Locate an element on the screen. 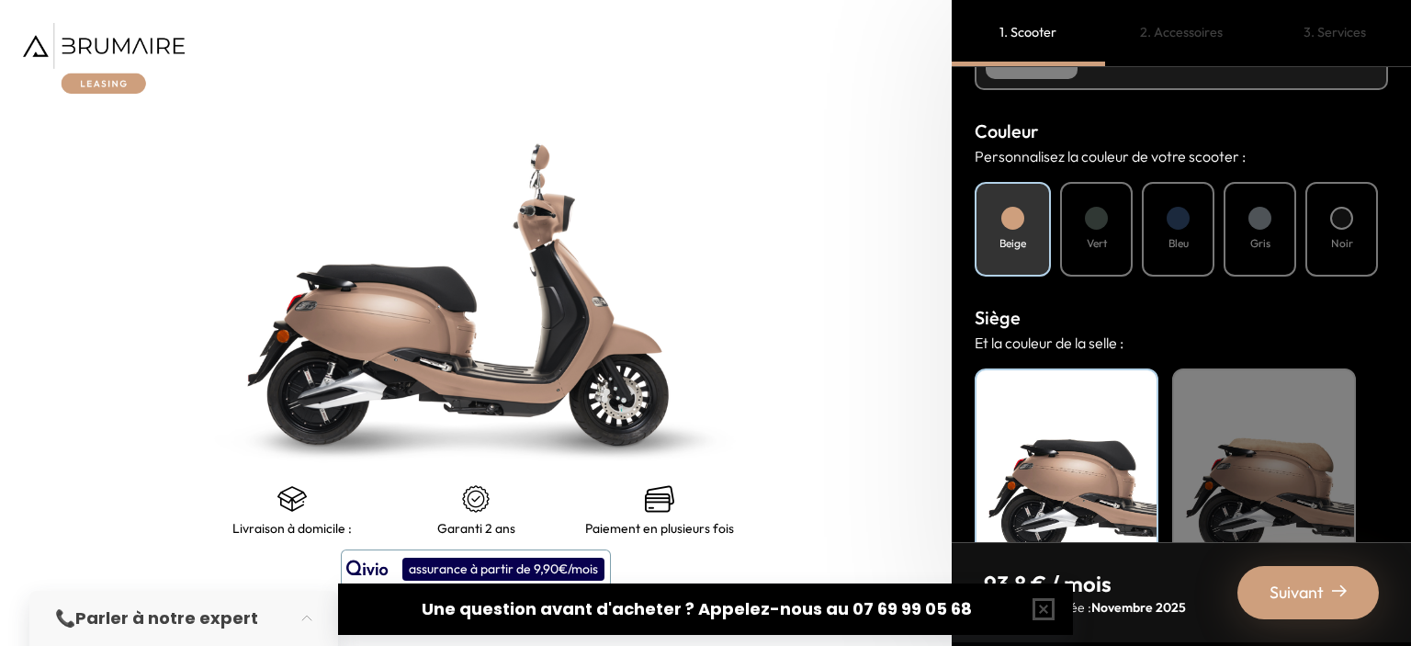 Image resolution: width=1411 pixels, height=646 pixels. img: credit-cards.png is located at coordinates (659, 499).